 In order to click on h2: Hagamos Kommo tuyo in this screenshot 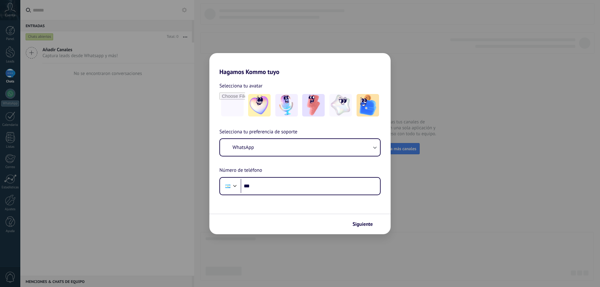, I will do `click(300, 64)`.